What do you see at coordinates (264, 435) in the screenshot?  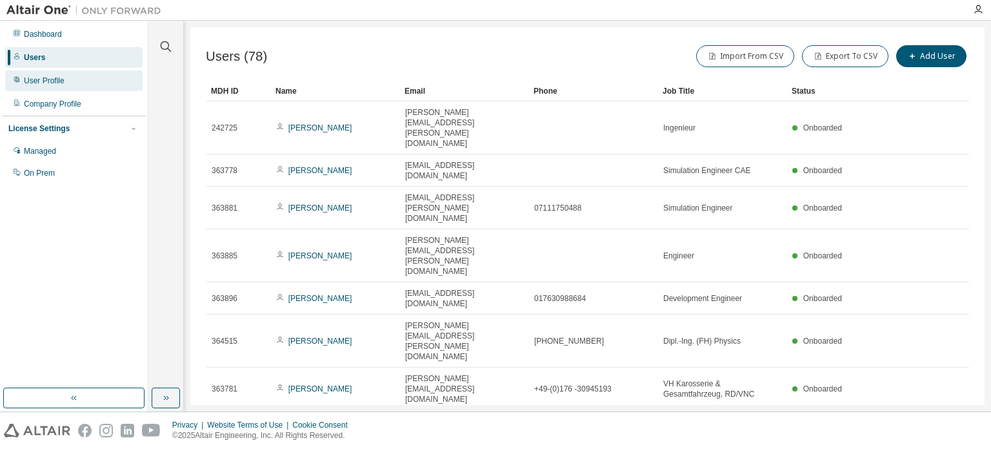 I see `p: © 2025 Altair Engineering, Inc. All Rights Reserved.` at bounding box center [264, 435].